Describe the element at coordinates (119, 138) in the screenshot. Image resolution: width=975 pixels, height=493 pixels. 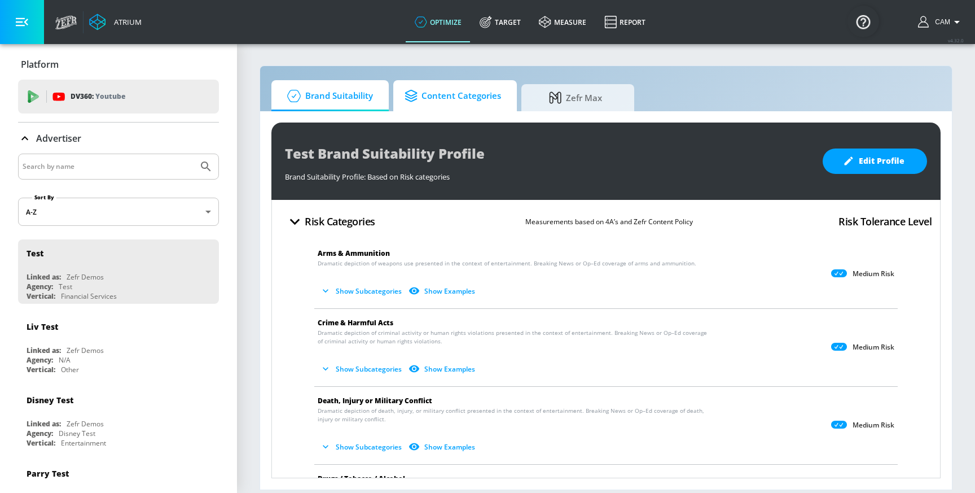
I see `div: Advertiser` at that location.